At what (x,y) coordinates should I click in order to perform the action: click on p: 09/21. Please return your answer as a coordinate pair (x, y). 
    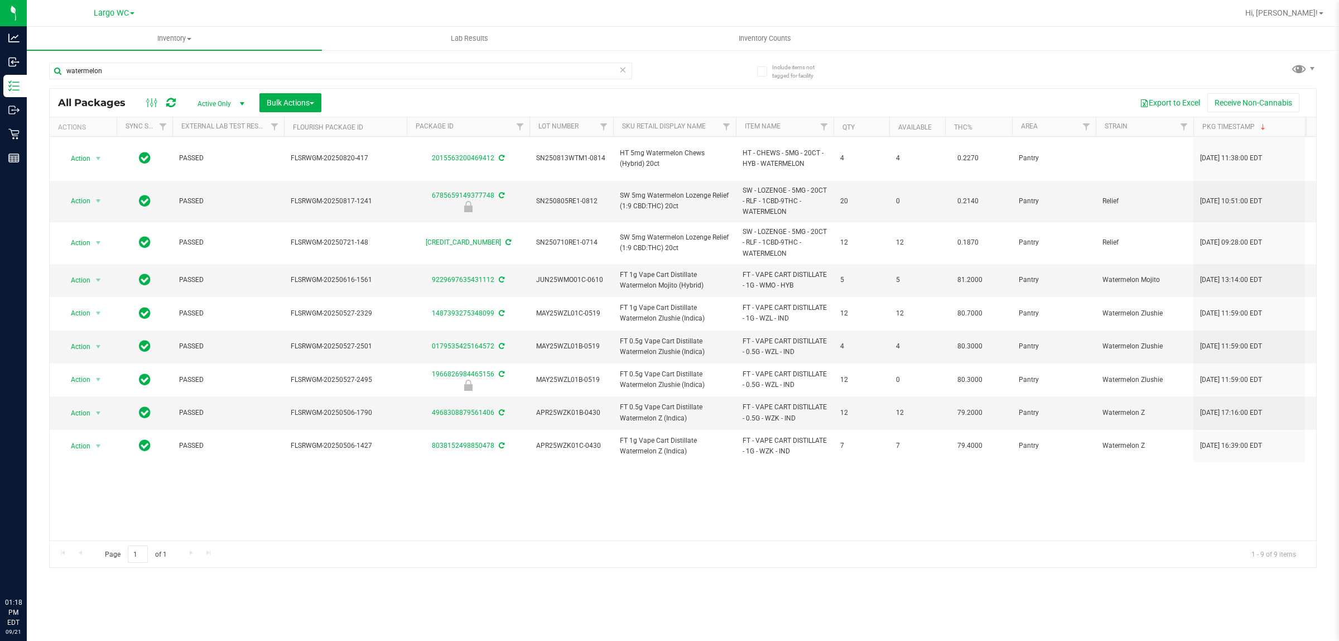
    Looking at the image, I should click on (13, 631).